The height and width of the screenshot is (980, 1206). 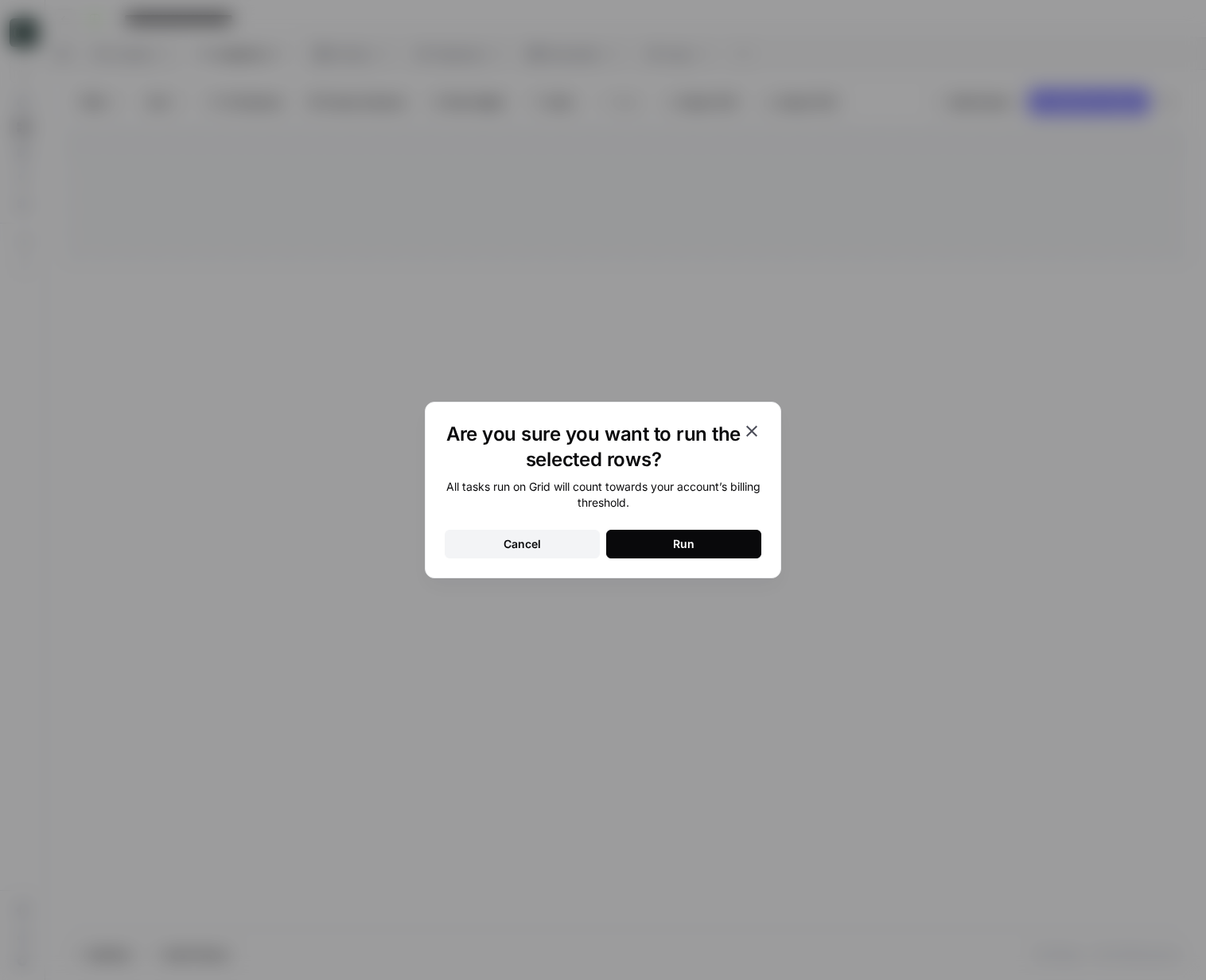 What do you see at coordinates (522, 544) in the screenshot?
I see `div: Cancel` at bounding box center [522, 544].